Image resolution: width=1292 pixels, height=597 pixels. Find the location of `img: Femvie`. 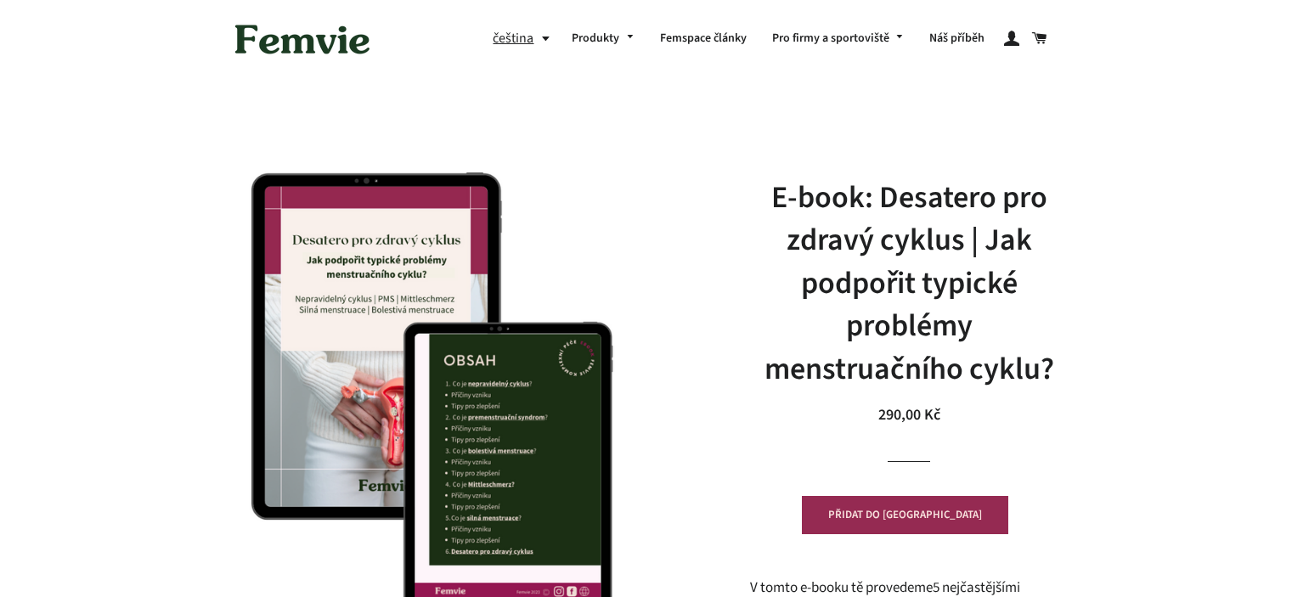

img: Femvie is located at coordinates (302, 39).